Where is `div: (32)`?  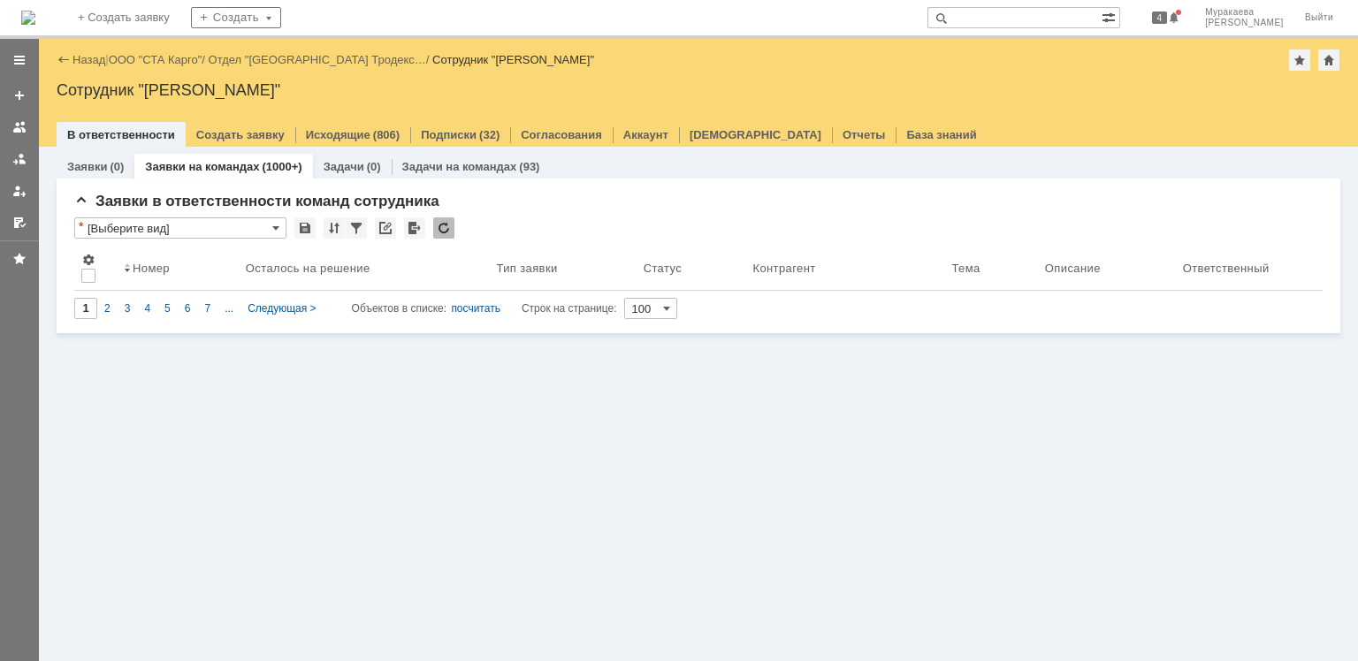
div: (32) is located at coordinates (489, 134).